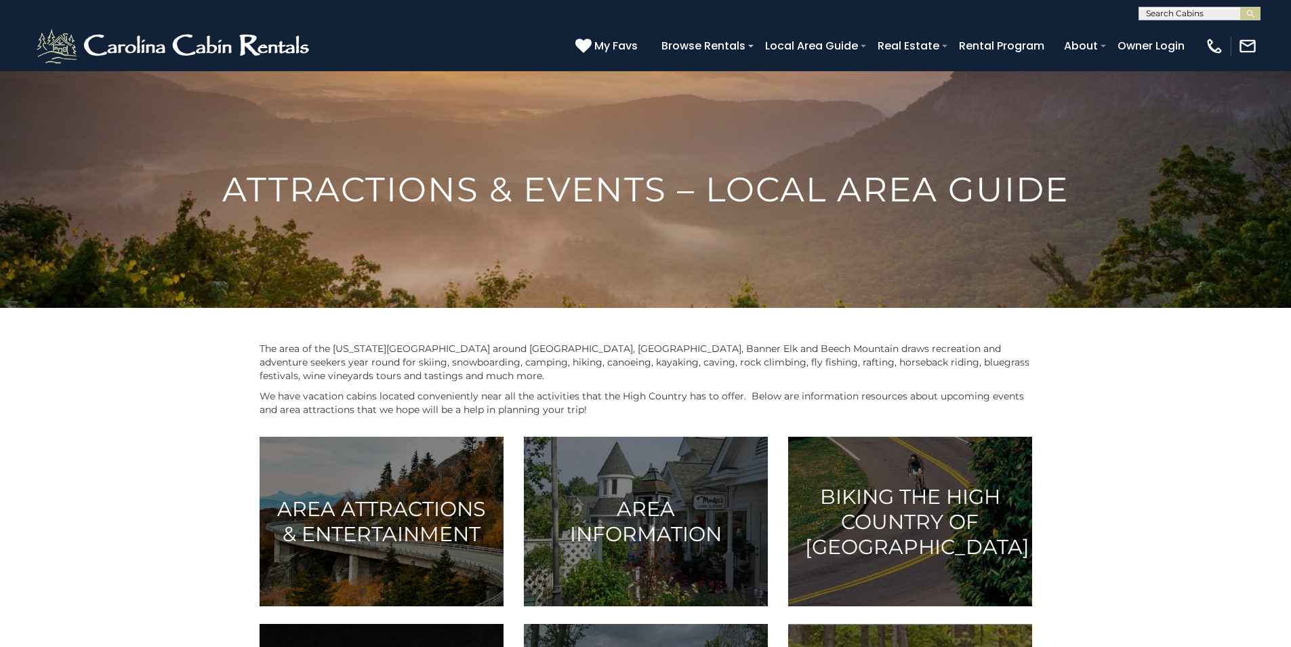 The image size is (1291, 647). What do you see at coordinates (608, 46) in the screenshot?
I see `a: My Favs` at bounding box center [608, 46].